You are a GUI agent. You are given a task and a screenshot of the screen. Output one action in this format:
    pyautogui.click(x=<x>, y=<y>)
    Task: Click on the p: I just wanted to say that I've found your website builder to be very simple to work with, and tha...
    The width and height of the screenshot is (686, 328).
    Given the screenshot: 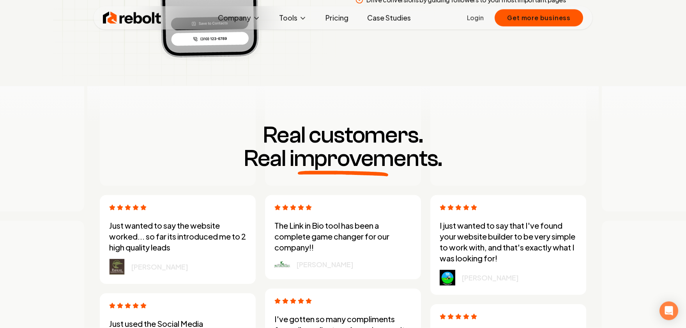 What is the action you would take?
    pyautogui.click(x=508, y=242)
    